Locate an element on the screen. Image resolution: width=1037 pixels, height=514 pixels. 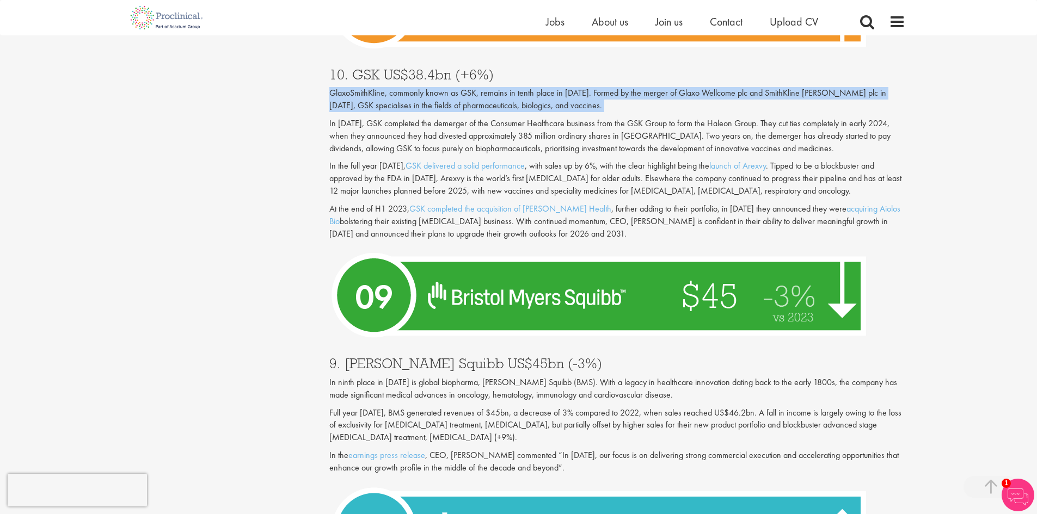
a: Contact is located at coordinates (726, 22).